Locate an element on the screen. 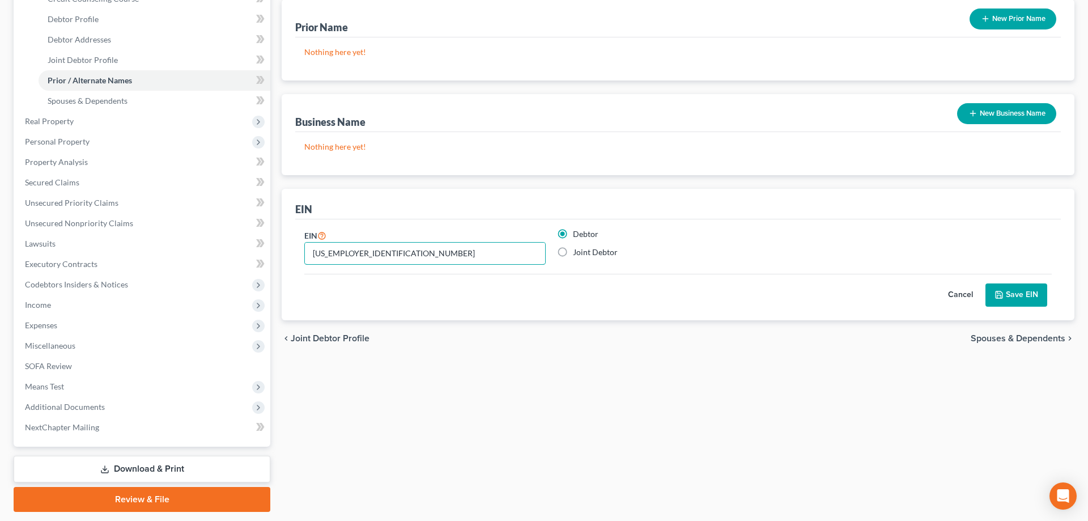 Image resolution: width=1088 pixels, height=521 pixels. span: Expenses is located at coordinates (41, 325).